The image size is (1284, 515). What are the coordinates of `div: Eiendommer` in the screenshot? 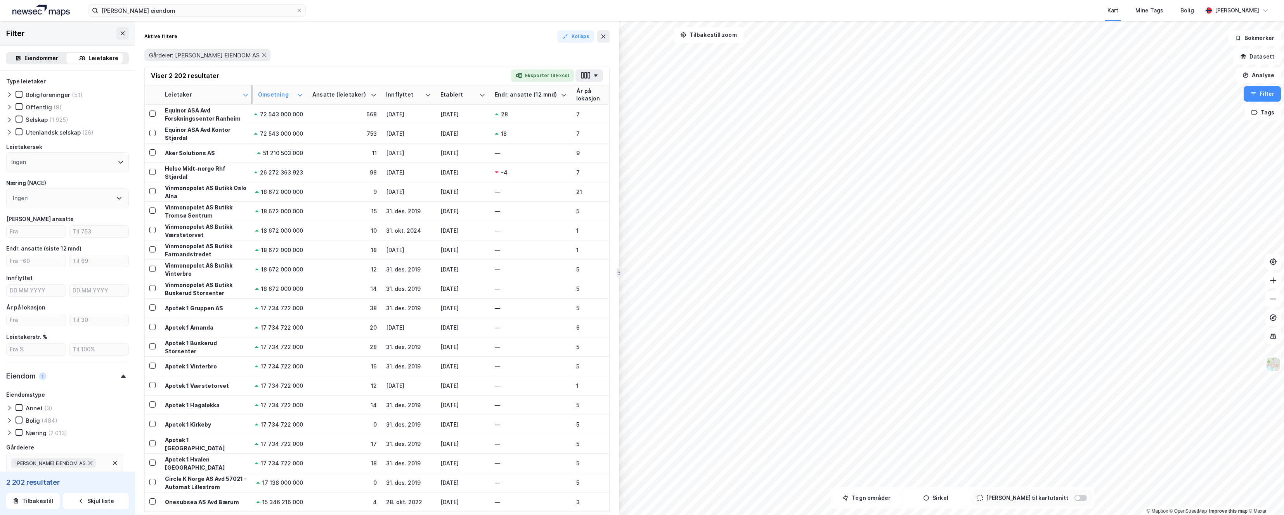 It's located at (41, 58).